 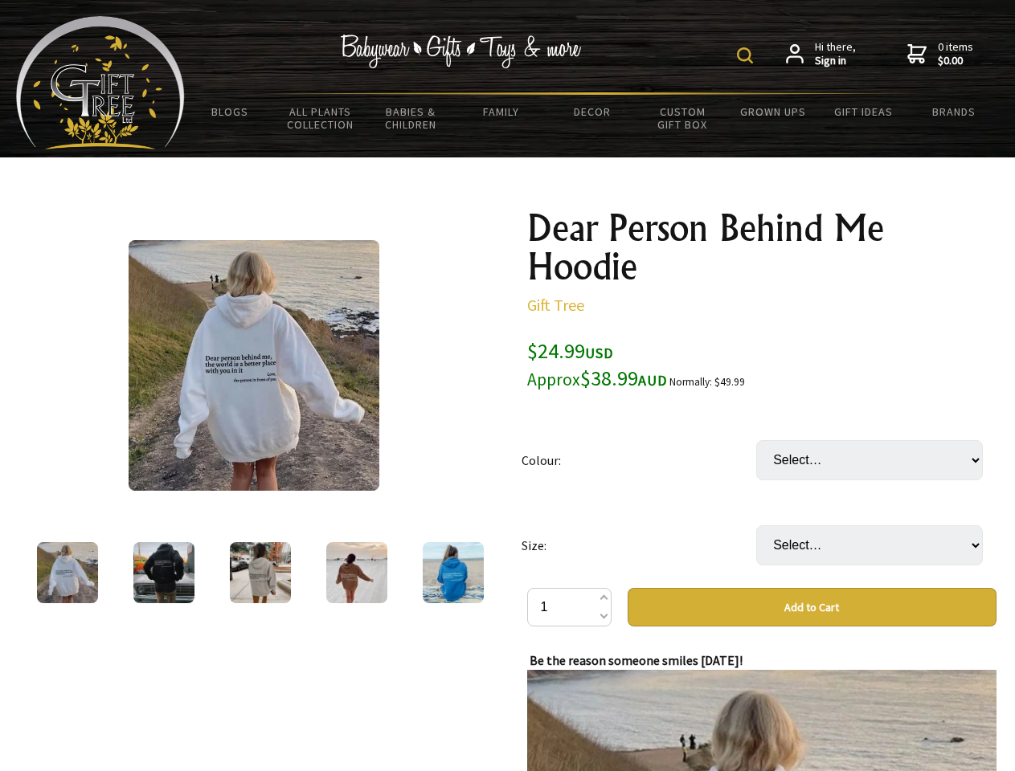 I want to click on a: Custom Gift Box, so click(x=682, y=118).